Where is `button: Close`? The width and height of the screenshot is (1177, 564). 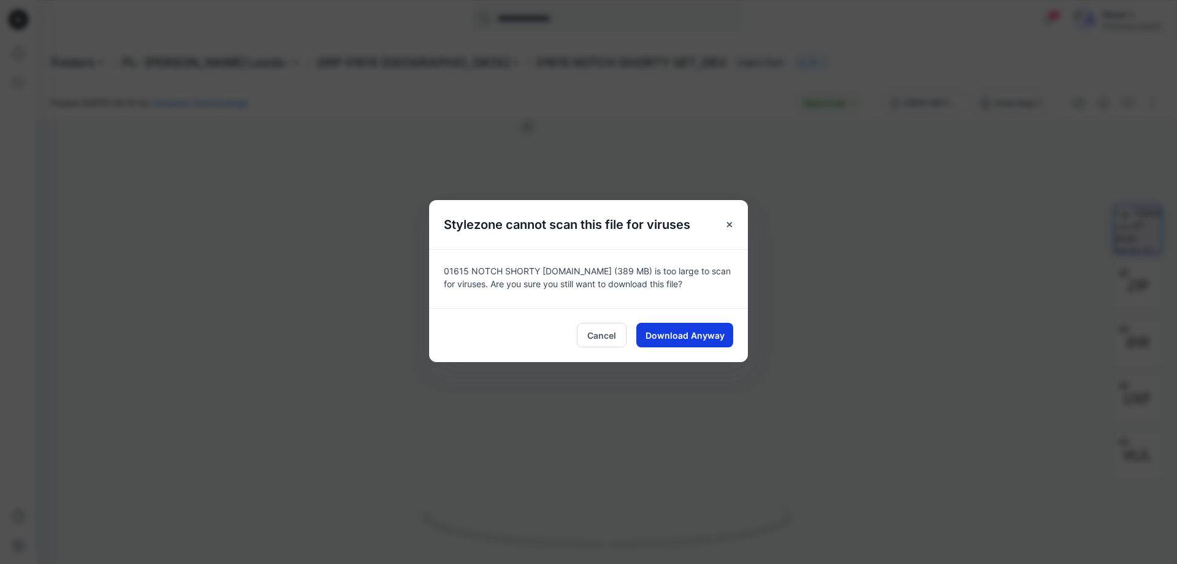 button: Close is located at coordinates (730, 224).